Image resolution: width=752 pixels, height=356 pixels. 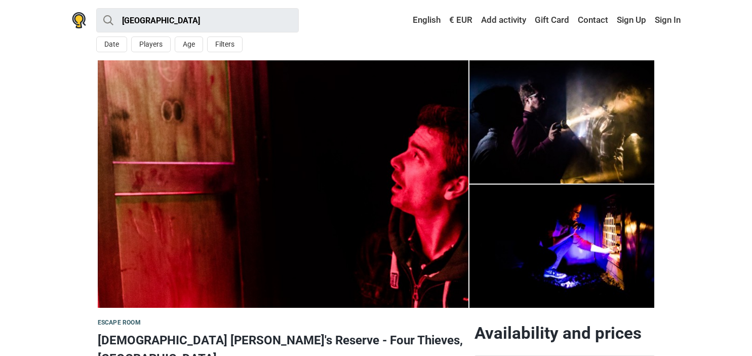 What do you see at coordinates (667, 20) in the screenshot?
I see `a: Sign In` at bounding box center [667, 20].